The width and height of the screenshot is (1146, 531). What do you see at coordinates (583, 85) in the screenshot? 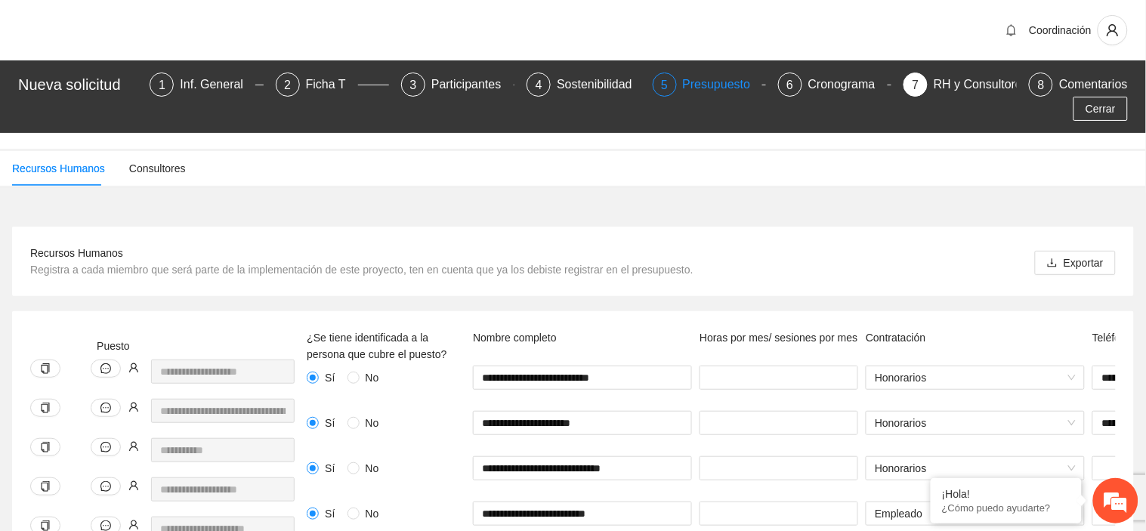
I see `div: 4Sostenibilidad` at bounding box center [583, 85].